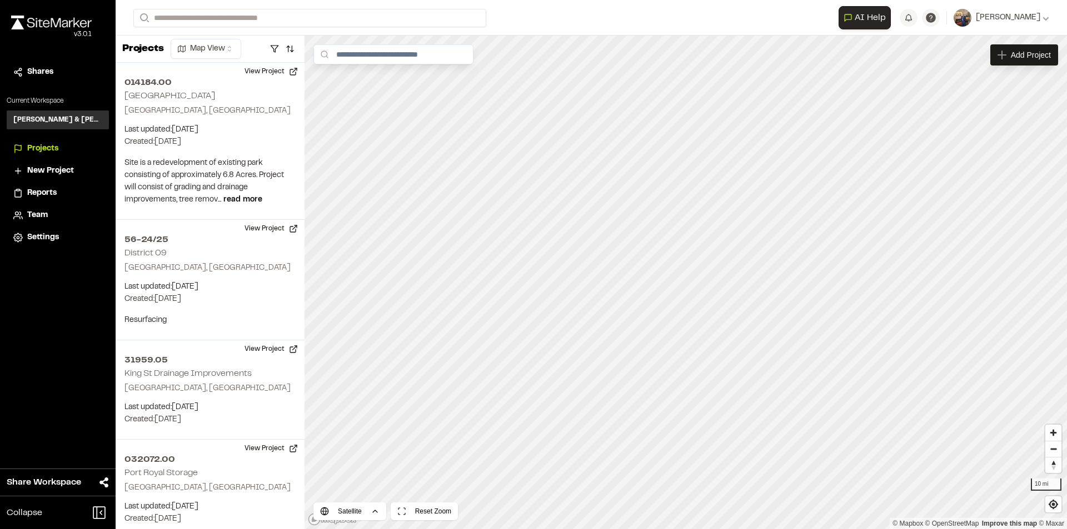 This screenshot has width=1067, height=529. I want to click on a: New Project, so click(58, 171).